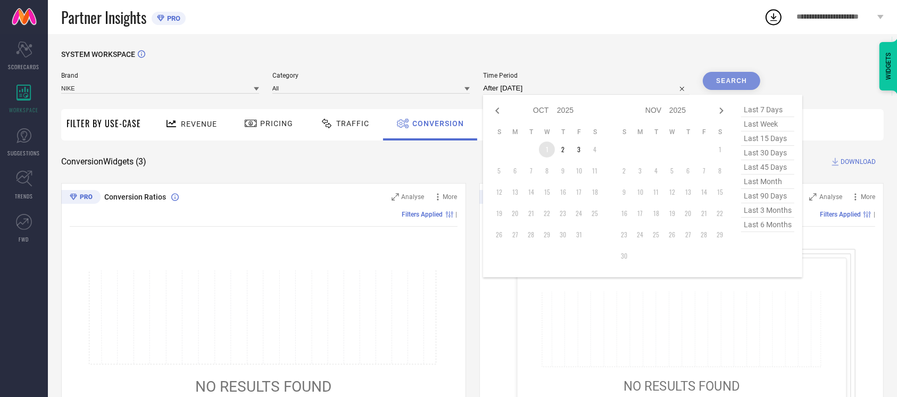 The image size is (897, 397). I want to click on td: Sun Oct 12 2025, so click(499, 192).